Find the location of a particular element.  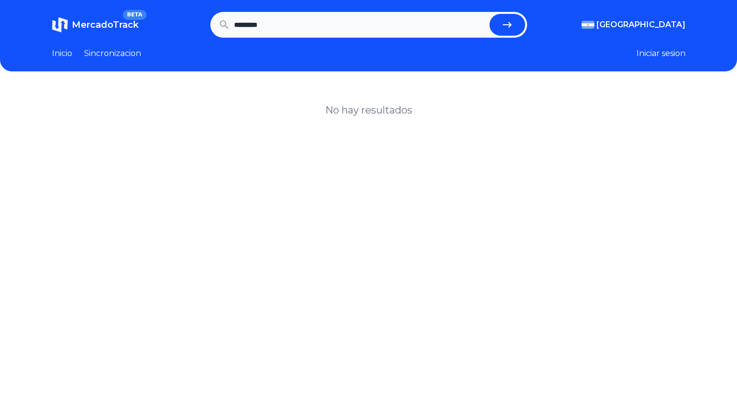

a: Sincronizacion is located at coordinates (112, 53).